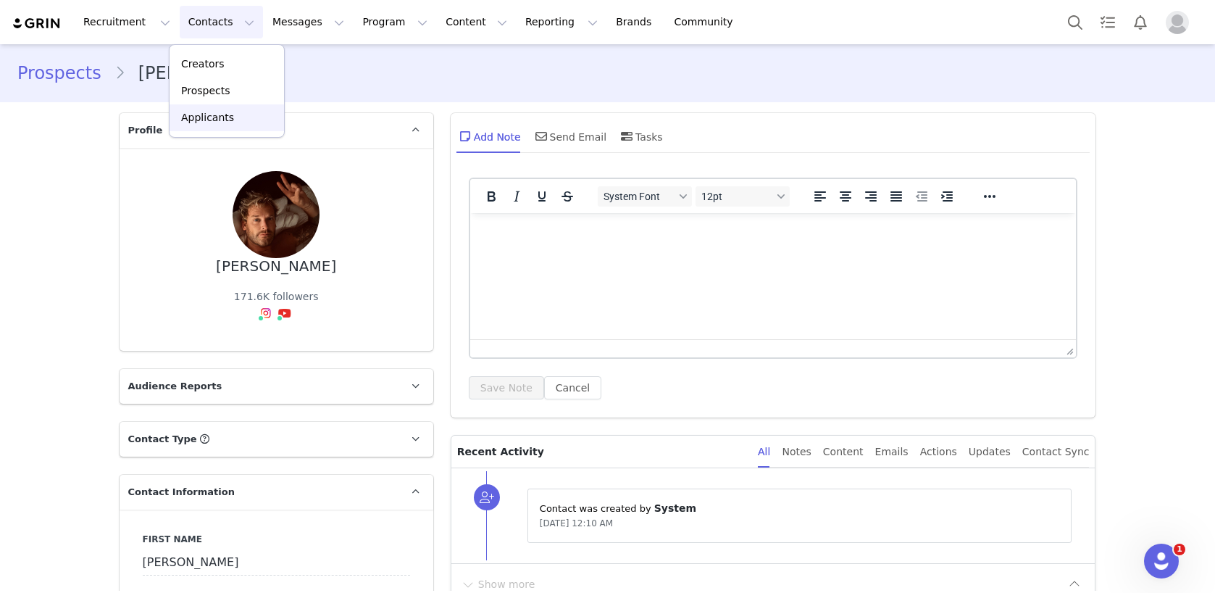  I want to click on span: Profile, so click(146, 130).